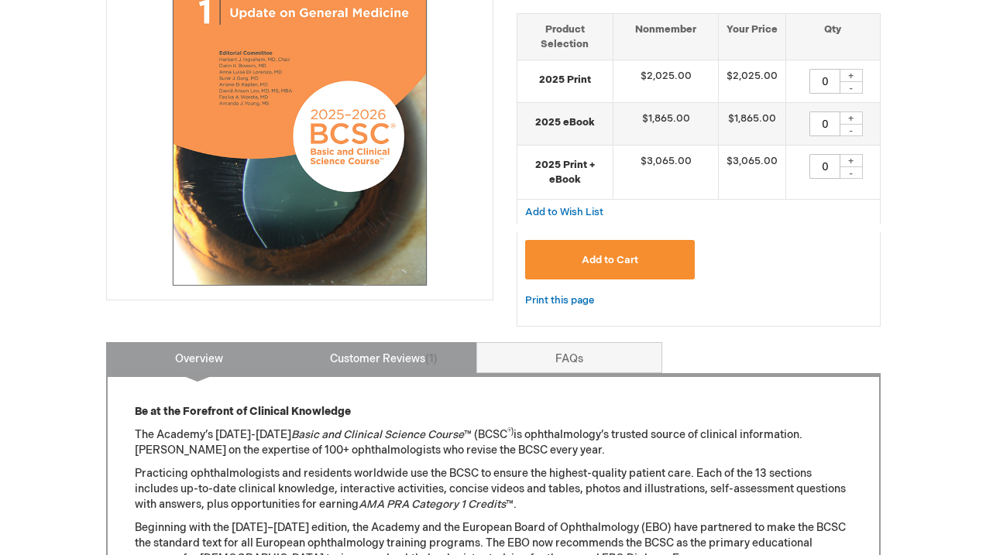  I want to click on a: Customer Reviews1, so click(384, 358).